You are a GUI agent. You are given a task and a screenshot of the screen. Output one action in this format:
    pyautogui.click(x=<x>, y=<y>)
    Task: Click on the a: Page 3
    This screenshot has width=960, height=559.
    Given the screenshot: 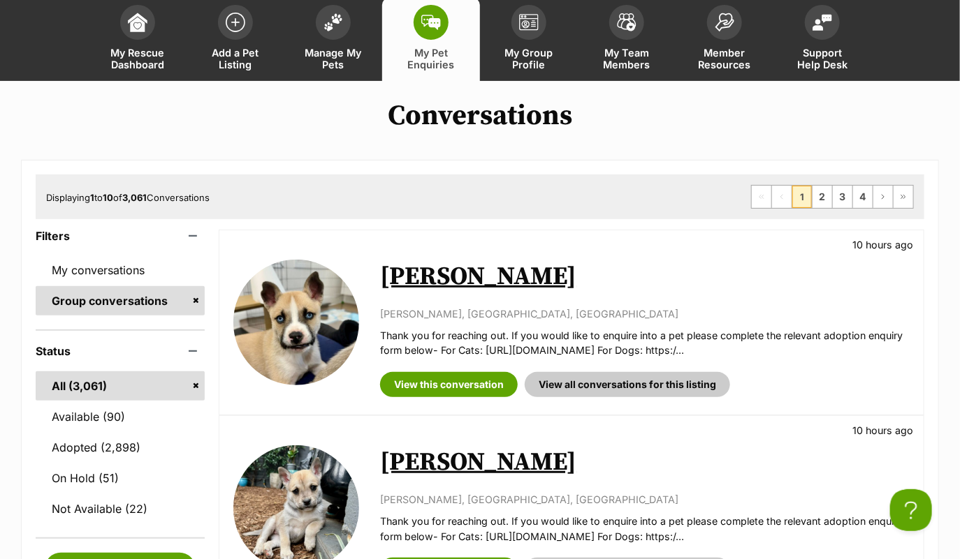 What is the action you would take?
    pyautogui.click(x=842, y=197)
    